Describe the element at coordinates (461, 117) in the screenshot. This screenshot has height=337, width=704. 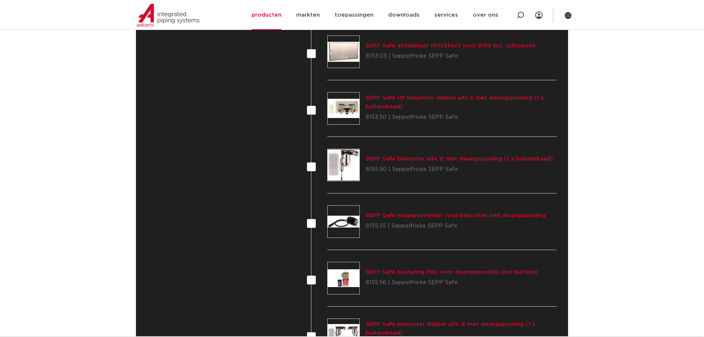
I see `p: 8153.50 | Seppelfricke SEPP Safe` at that location.